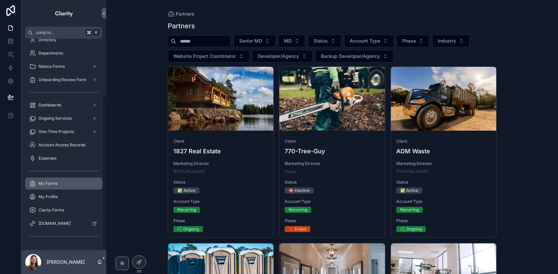 The height and width of the screenshot is (274, 558). I want to click on div: adm-Cropped.webp, so click(444, 99).